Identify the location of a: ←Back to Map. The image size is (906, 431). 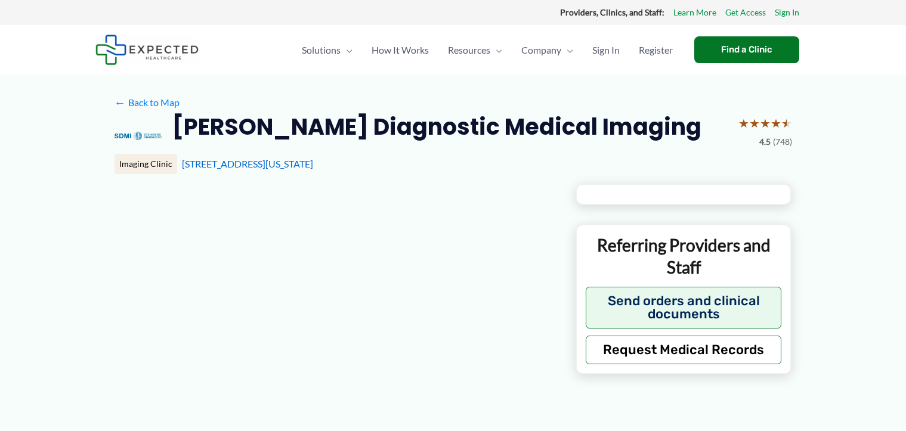
(147, 103).